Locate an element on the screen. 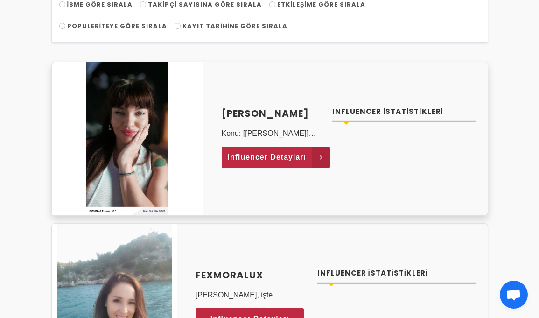  span: Influencer Detayları is located at coordinates (267, 157).